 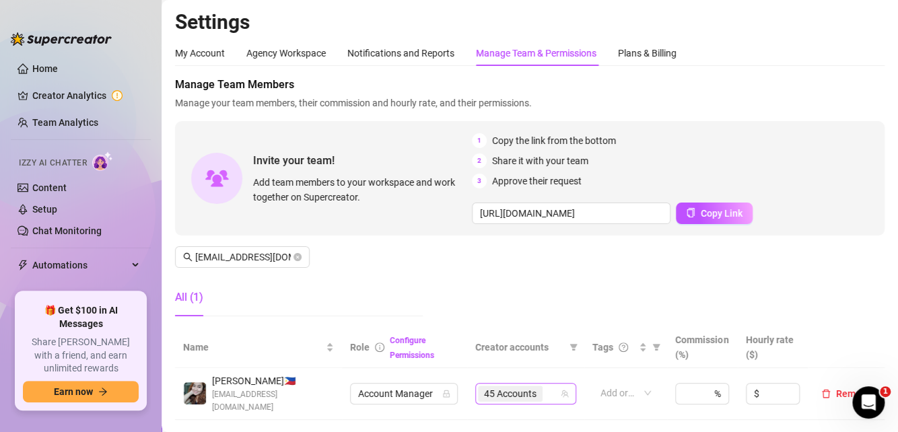 I want to click on span: Remove, so click(x=853, y=394).